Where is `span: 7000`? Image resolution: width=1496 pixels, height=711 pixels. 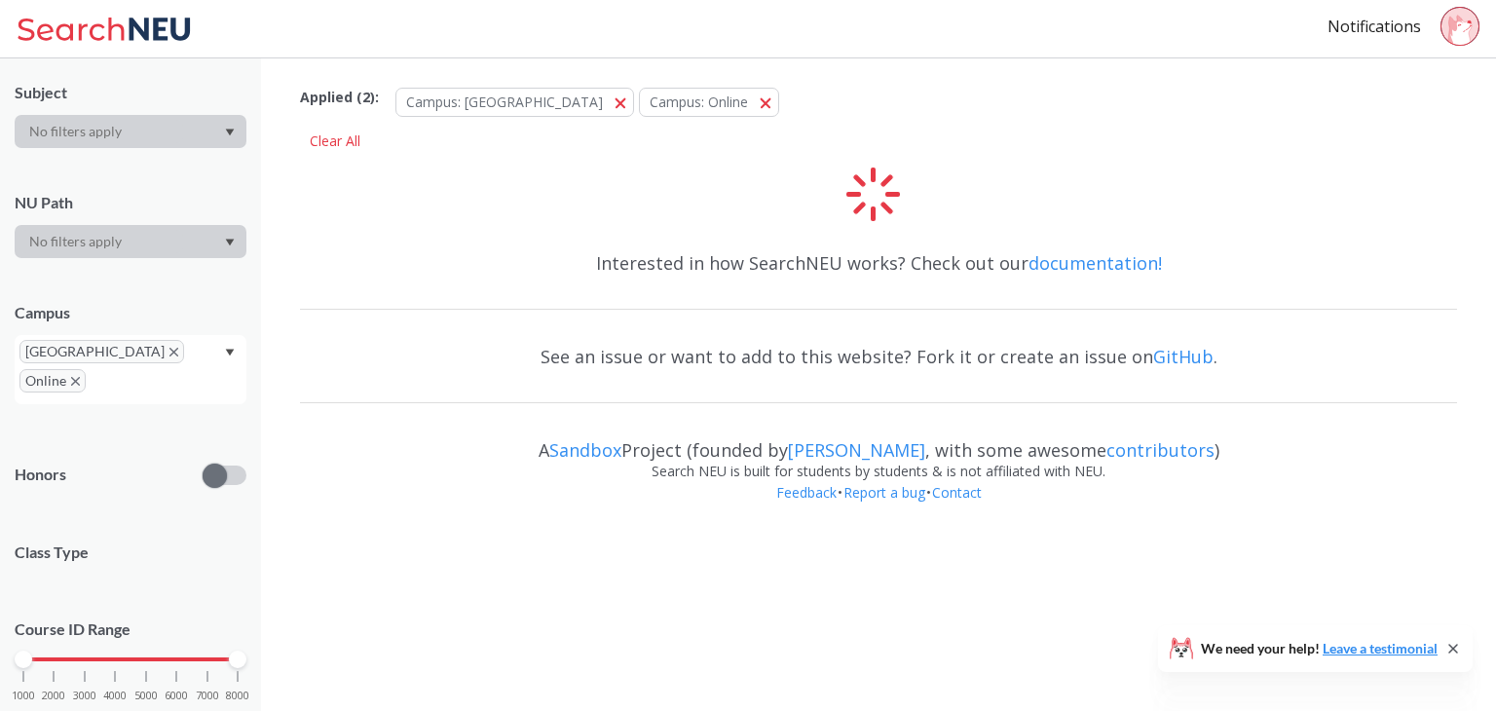 span: 7000 is located at coordinates (207, 695).